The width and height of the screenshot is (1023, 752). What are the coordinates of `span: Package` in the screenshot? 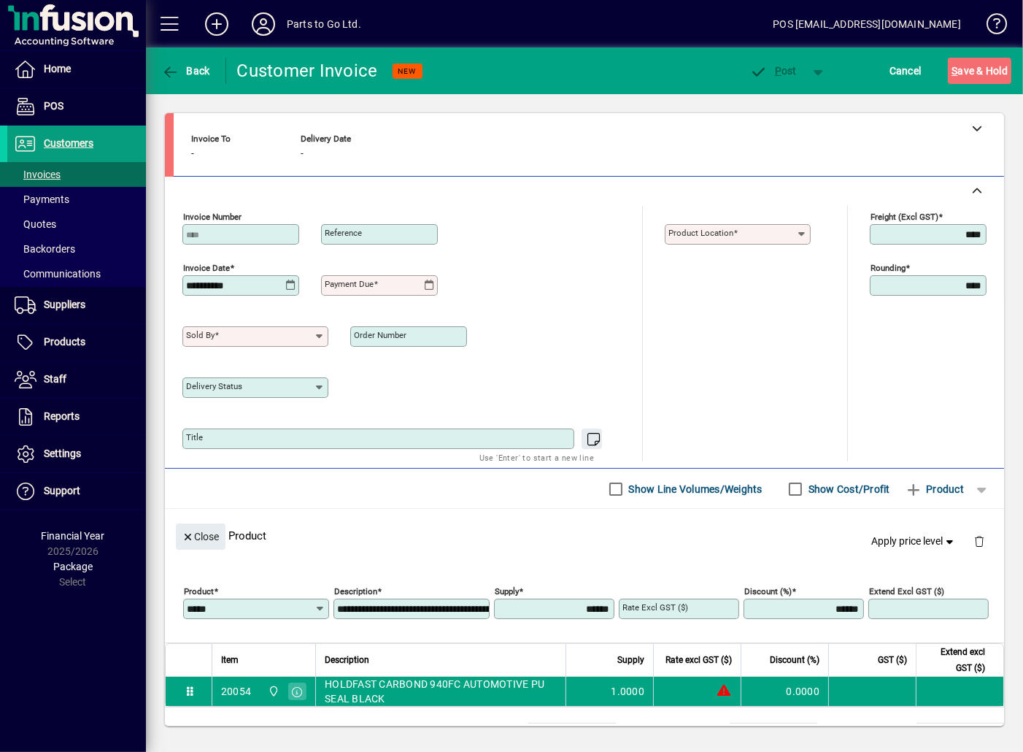 It's located at (73, 566).